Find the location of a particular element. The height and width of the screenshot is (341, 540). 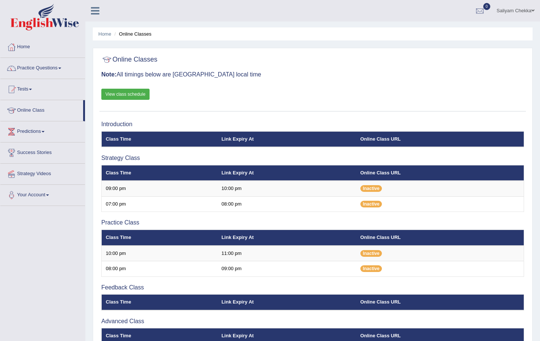

h3: Practice Class is located at coordinates (312, 223).